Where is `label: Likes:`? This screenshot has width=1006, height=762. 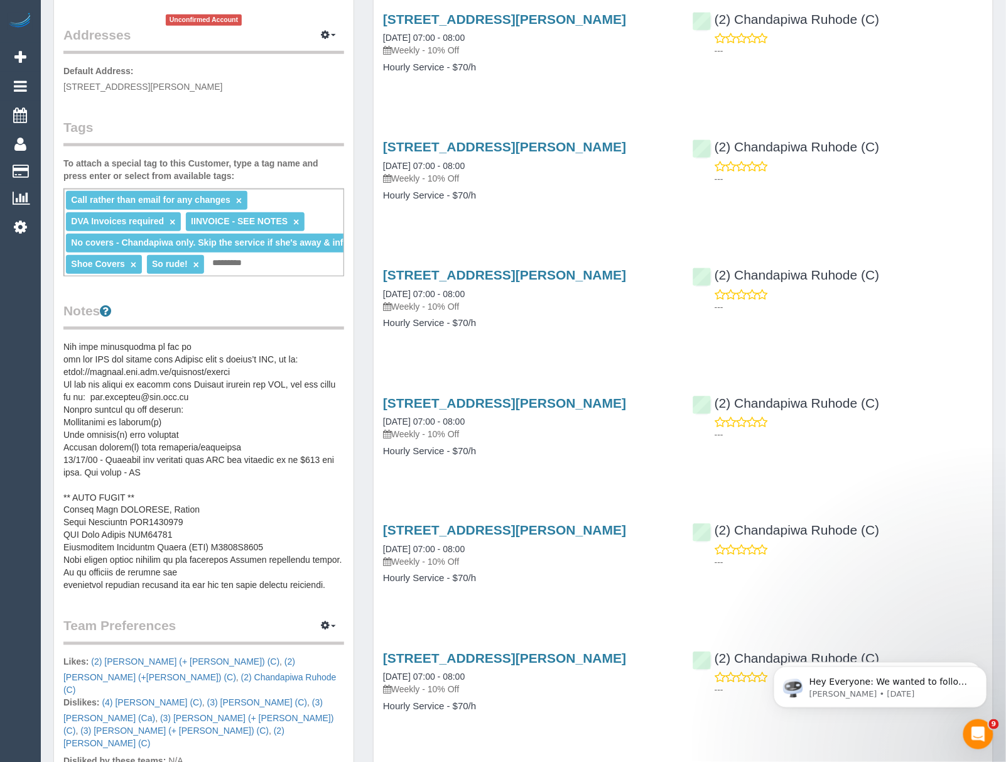
label: Likes: is located at coordinates (76, 662).